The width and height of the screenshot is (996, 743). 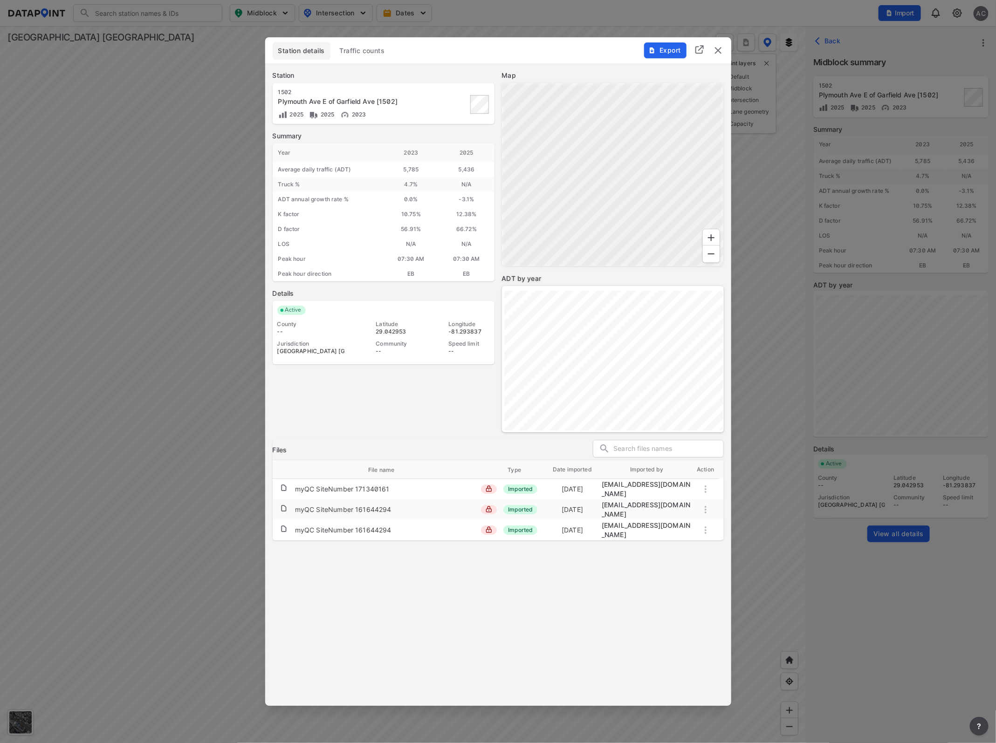 I want to click on th: Imported by, so click(x=647, y=470).